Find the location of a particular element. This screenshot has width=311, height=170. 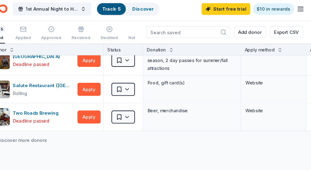

button: Declined is located at coordinates (121, 34).